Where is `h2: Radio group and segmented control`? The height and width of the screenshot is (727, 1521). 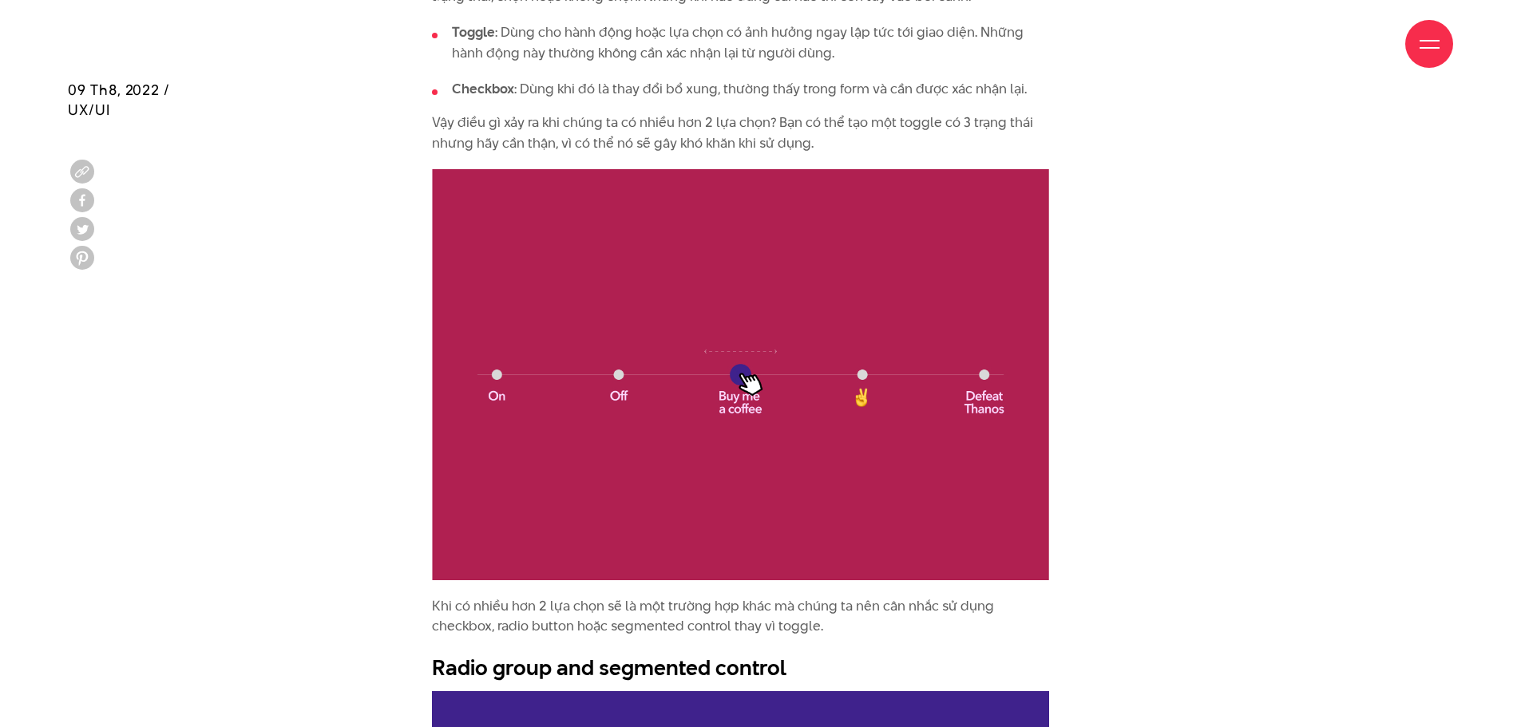
h2: Radio group and segmented control is located at coordinates (740, 668).